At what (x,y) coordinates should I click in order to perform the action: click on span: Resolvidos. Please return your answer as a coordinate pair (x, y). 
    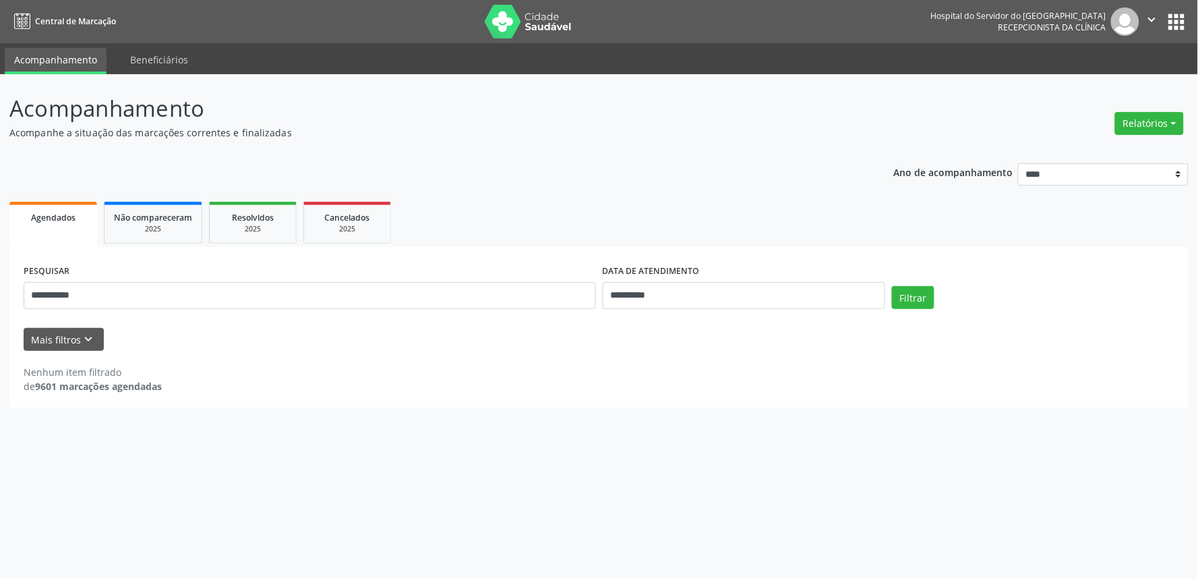
    Looking at the image, I should click on (253, 217).